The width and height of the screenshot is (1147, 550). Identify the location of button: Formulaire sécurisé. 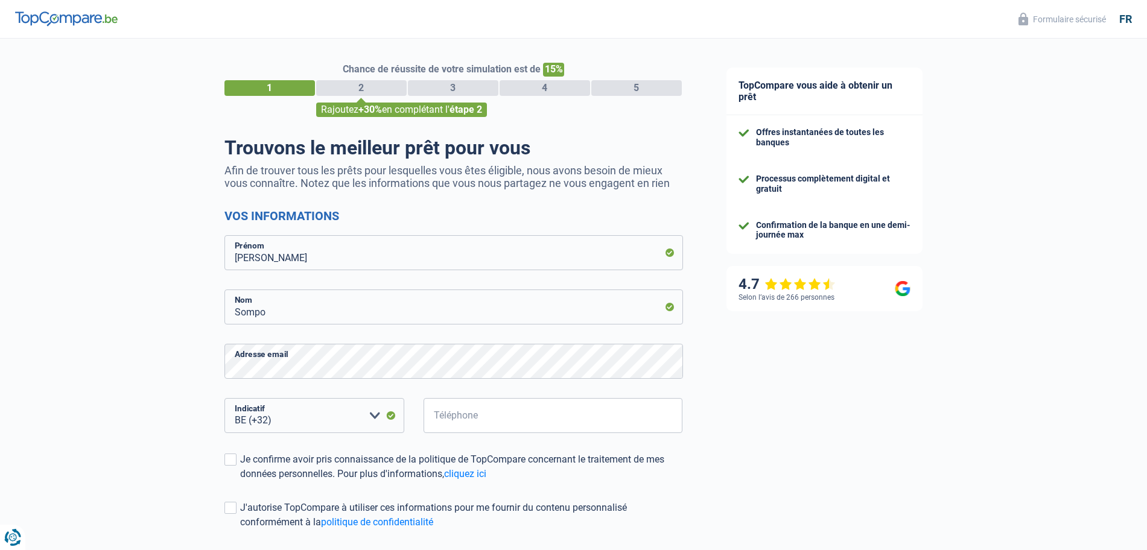
(1062, 19).